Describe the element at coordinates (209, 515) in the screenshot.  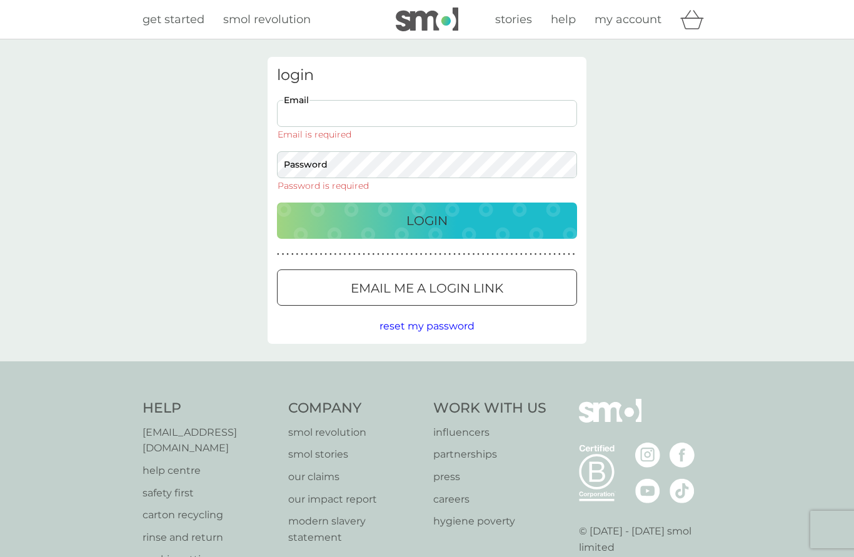
I see `a: carton recycling` at that location.